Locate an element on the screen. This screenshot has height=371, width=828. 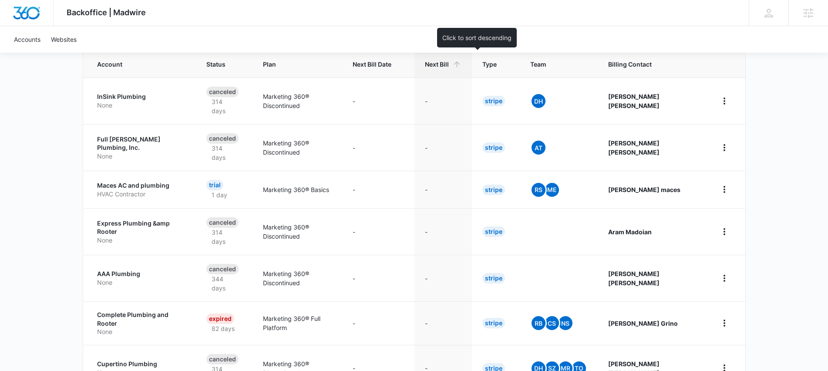
a: AAA PlumbingNone is located at coordinates (141, 278).